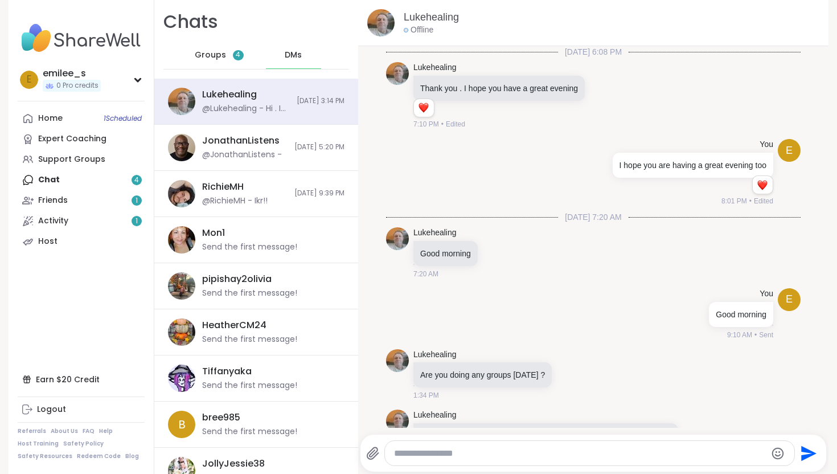 The height and width of the screenshot is (474, 837). What do you see at coordinates (81, 200) in the screenshot?
I see `a: Friends1` at bounding box center [81, 200].